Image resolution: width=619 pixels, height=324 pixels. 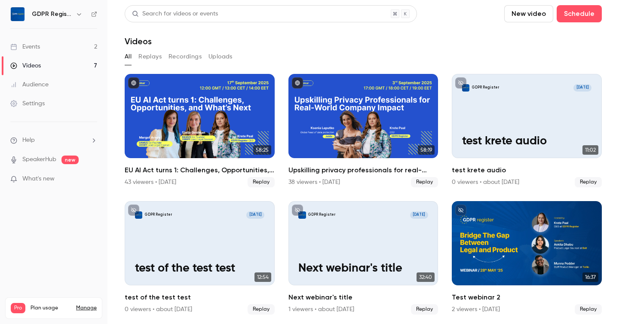 I want to click on h2: test krete audio, so click(x=527, y=170).